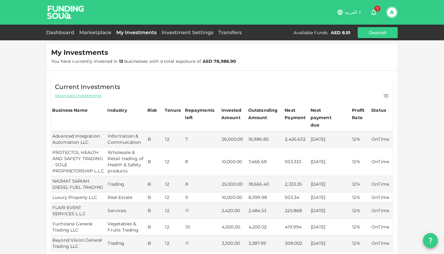 This screenshot has width=444, height=254. What do you see at coordinates (234, 162) in the screenshot?
I see `td: 10,000.00` at bounding box center [234, 162].